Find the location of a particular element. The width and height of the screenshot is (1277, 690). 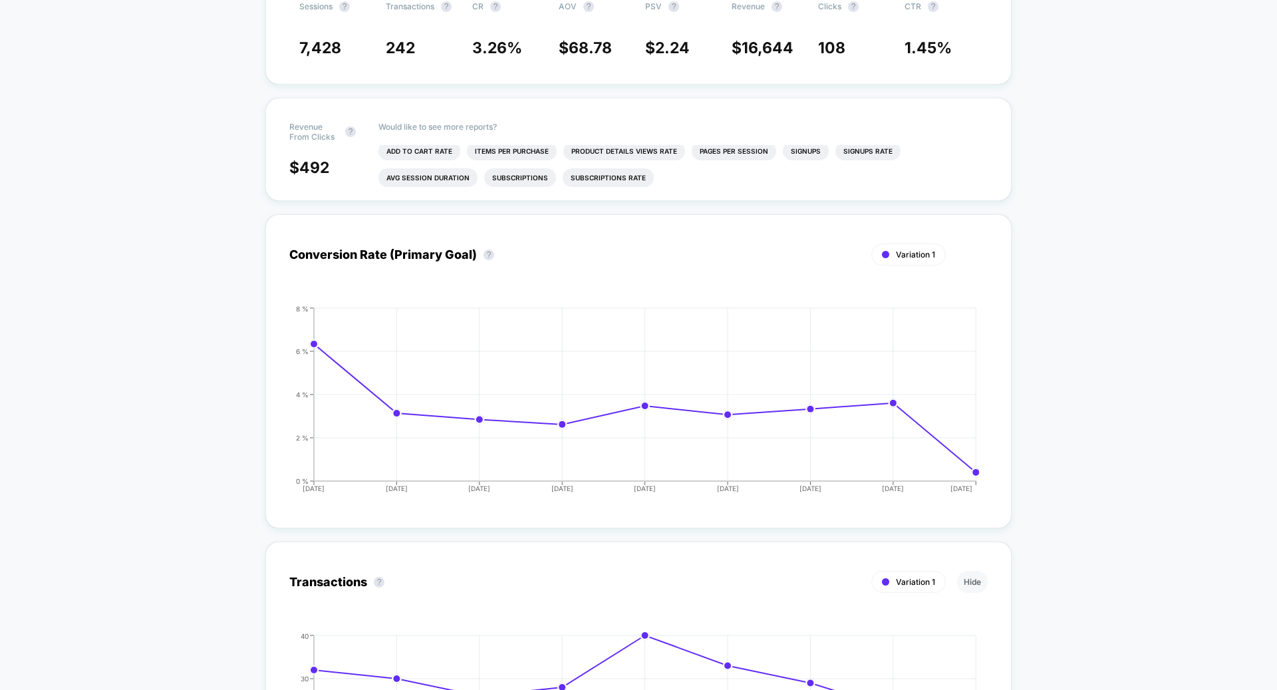

span: 1.45 % is located at coordinates (928, 48).